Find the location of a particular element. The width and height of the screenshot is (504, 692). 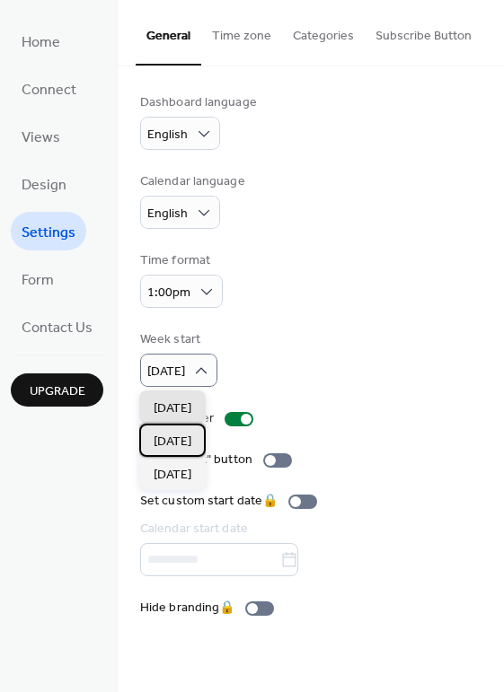

span: Contact Us is located at coordinates (57, 328).